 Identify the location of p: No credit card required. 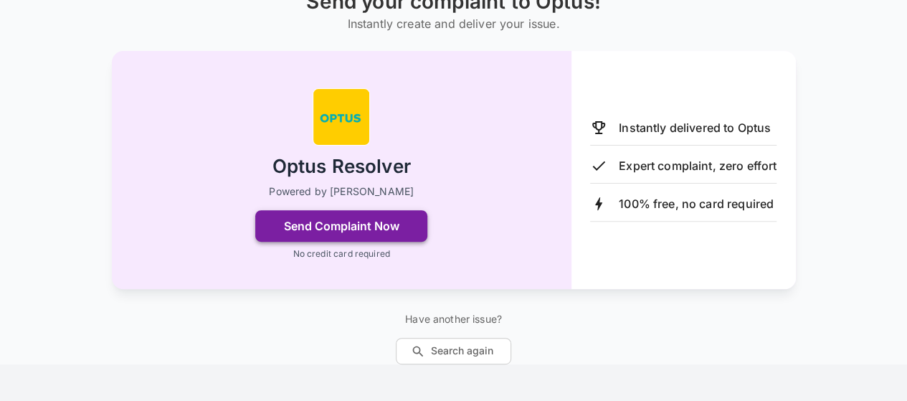
(340, 254).